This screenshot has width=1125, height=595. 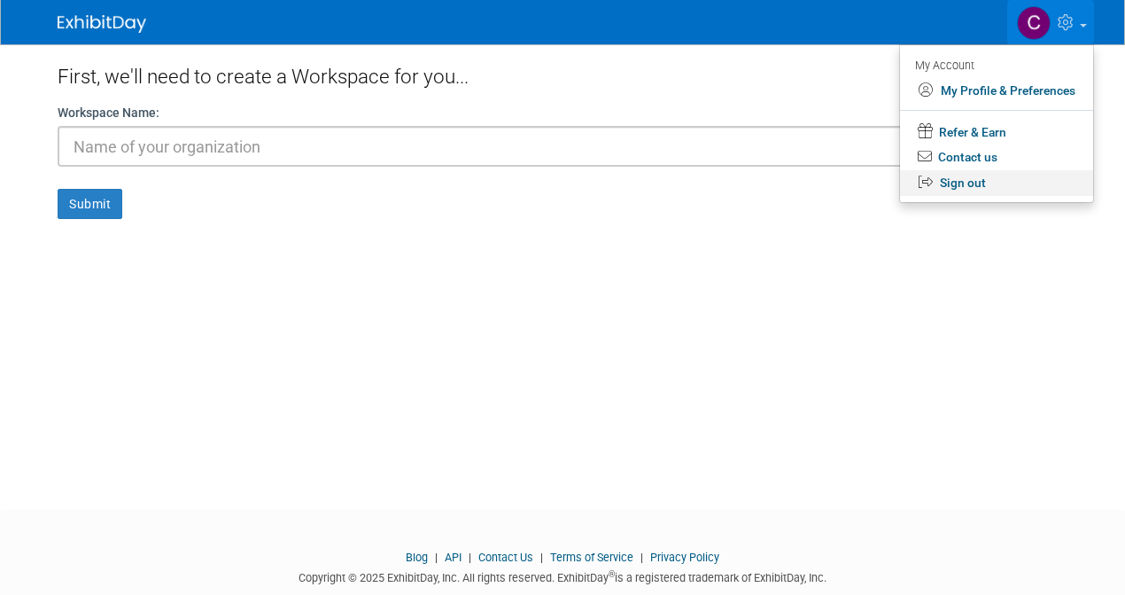 What do you see at coordinates (592, 556) in the screenshot?
I see `a: Terms of Service` at bounding box center [592, 556].